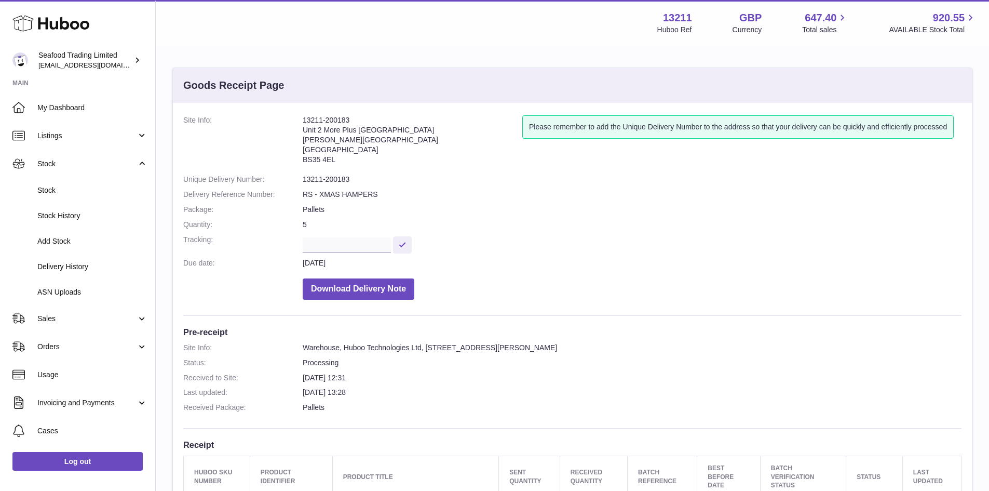 The height and width of the screenshot is (491, 989). Describe the element at coordinates (92, 374) in the screenshot. I see `span: Usage` at that location.